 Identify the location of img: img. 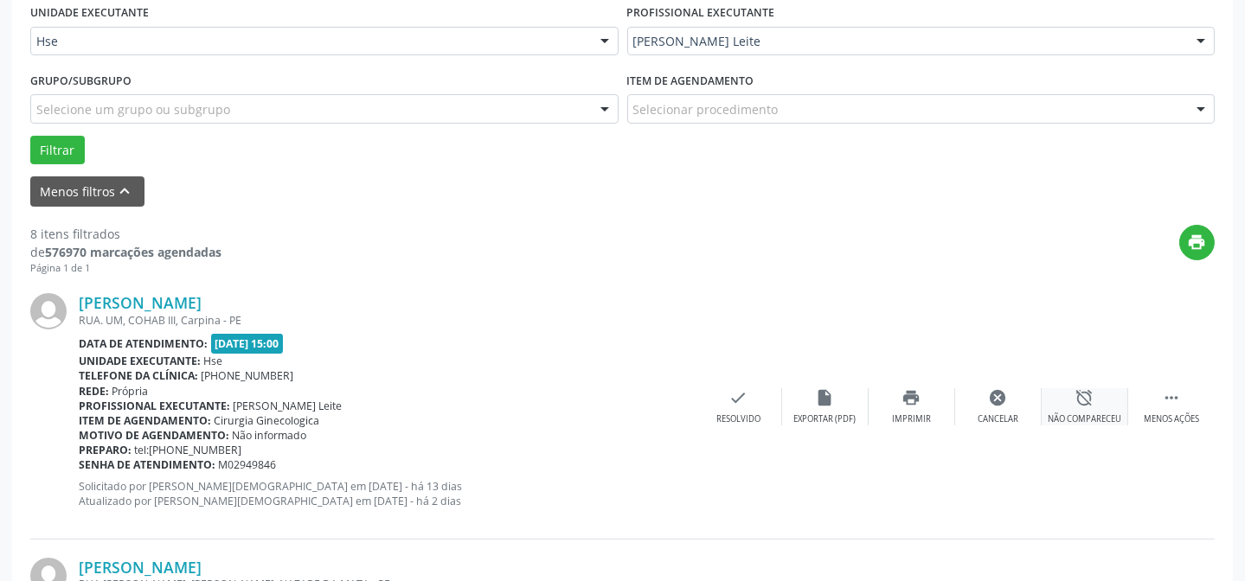
(48, 311).